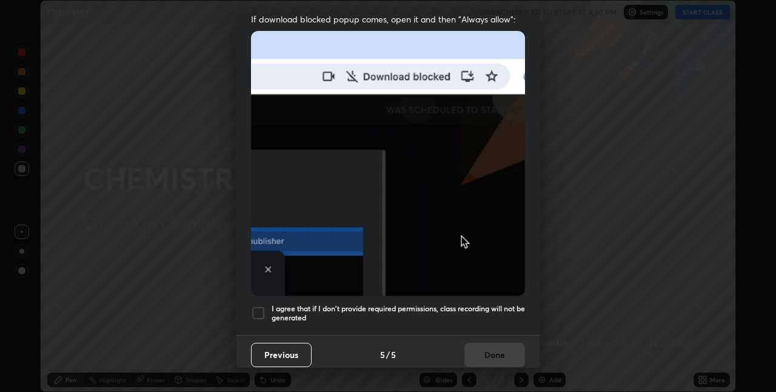  Describe the element at coordinates (398, 313) in the screenshot. I see `h5: I agree that if I don't provide required permissions, class recording will not be generated` at that location.